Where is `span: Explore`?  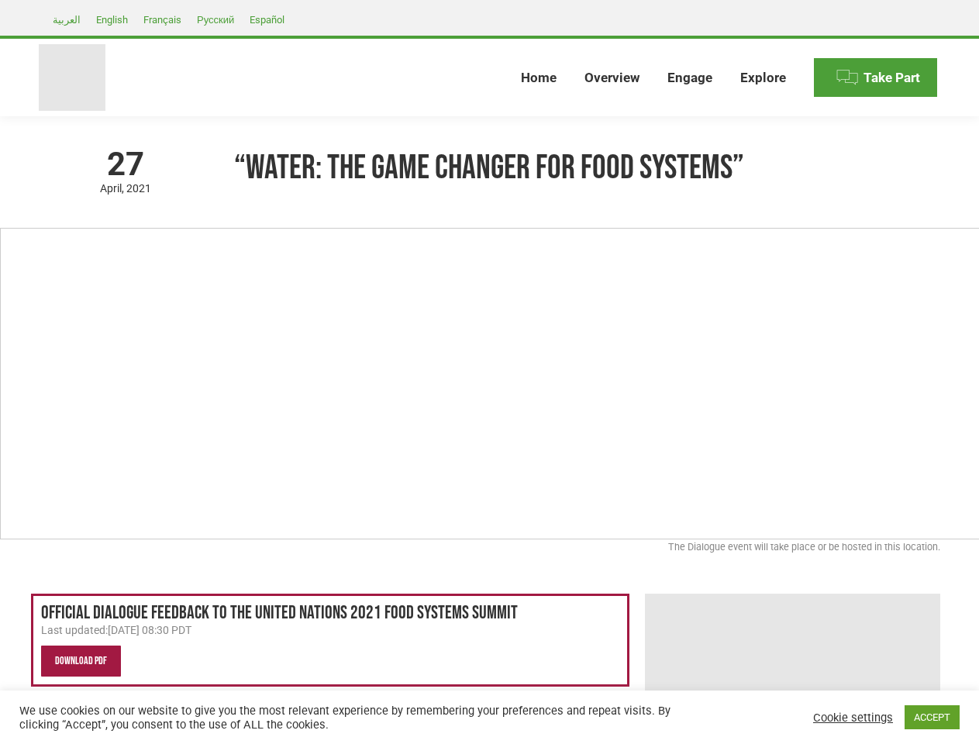 span: Explore is located at coordinates (763, 78).